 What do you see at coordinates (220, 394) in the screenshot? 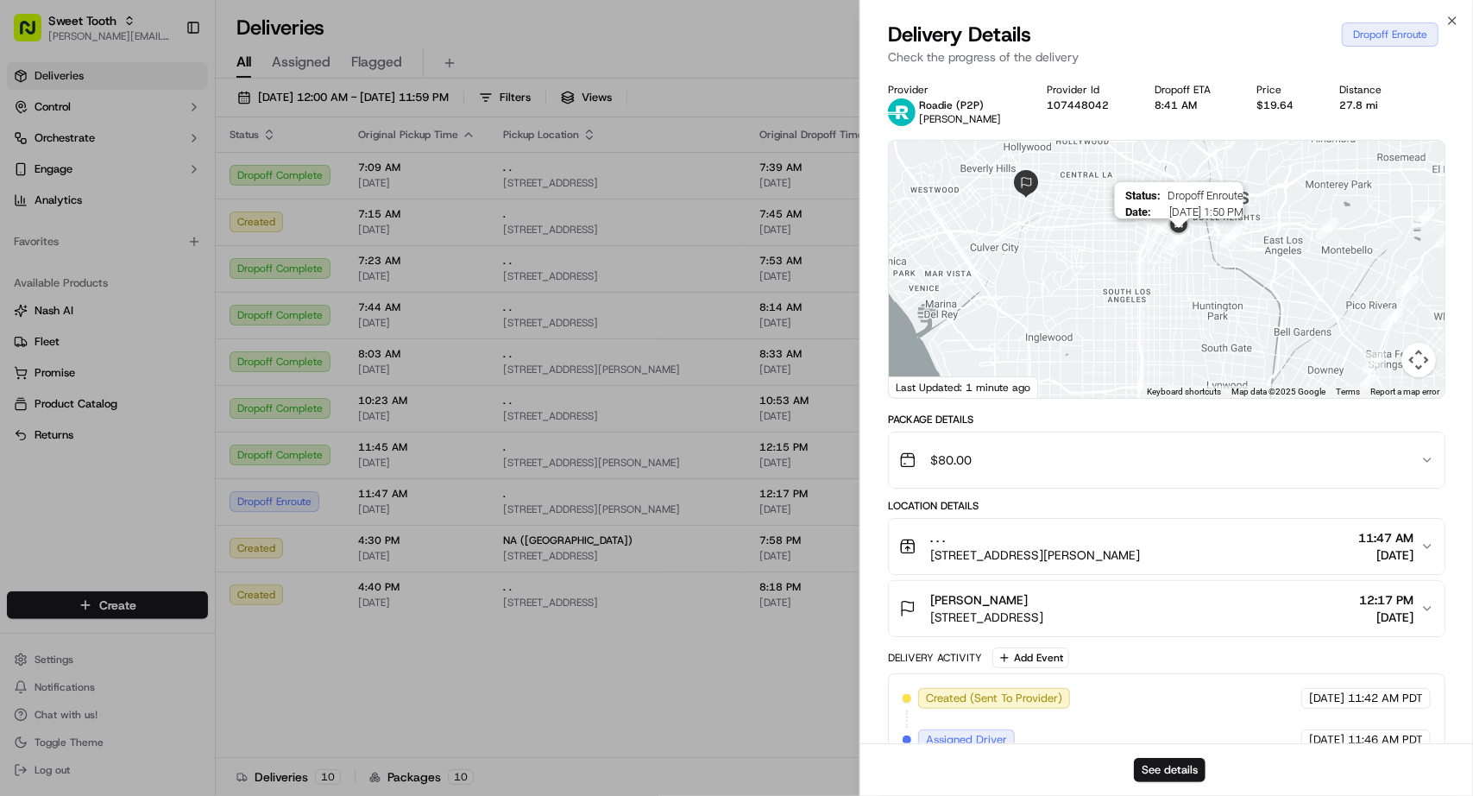
I see `span: API Documentation` at bounding box center [220, 394].